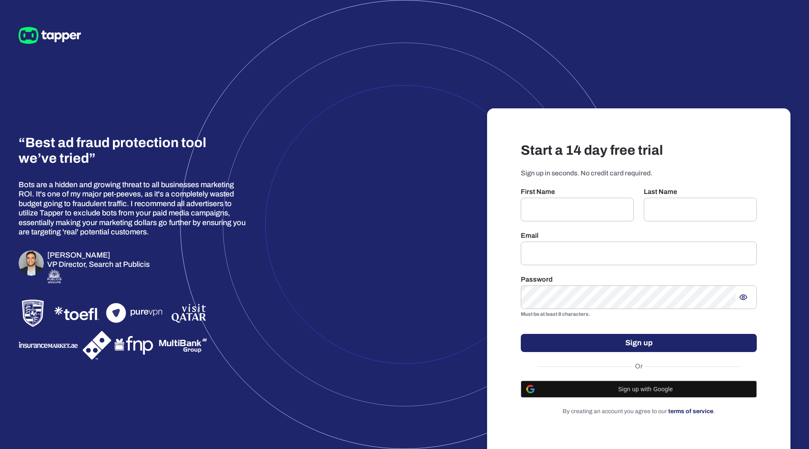 The image size is (809, 449). What do you see at coordinates (691, 411) in the screenshot?
I see `a: terms of service` at bounding box center [691, 411].